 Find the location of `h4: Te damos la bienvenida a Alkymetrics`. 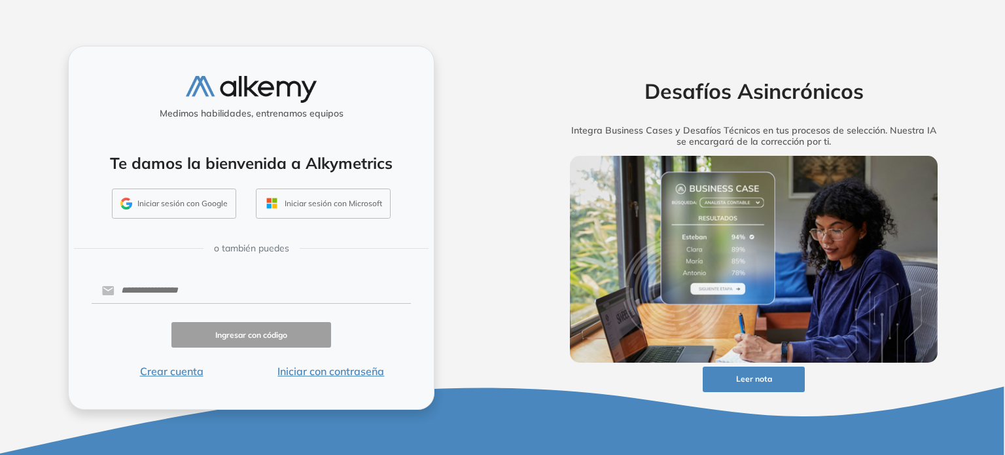

h4: Te damos la bienvenida a Alkymetrics is located at coordinates (251, 163).